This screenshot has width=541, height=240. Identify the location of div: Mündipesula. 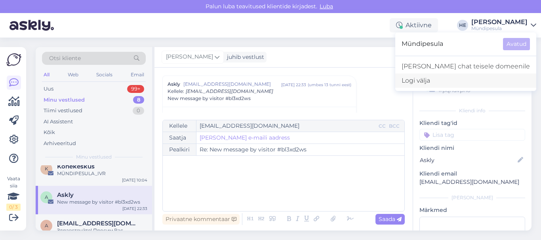
(500, 29).